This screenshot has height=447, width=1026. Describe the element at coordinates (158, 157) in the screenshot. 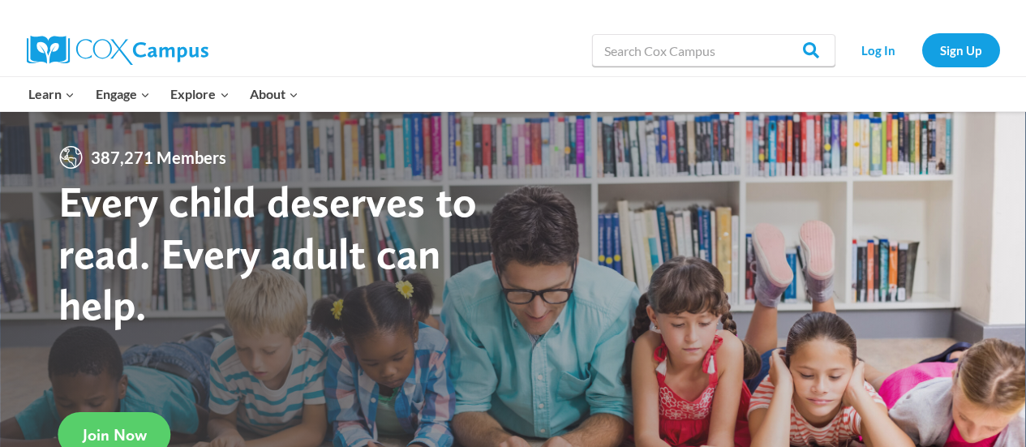

I see `span: 387,271 Members` at that location.